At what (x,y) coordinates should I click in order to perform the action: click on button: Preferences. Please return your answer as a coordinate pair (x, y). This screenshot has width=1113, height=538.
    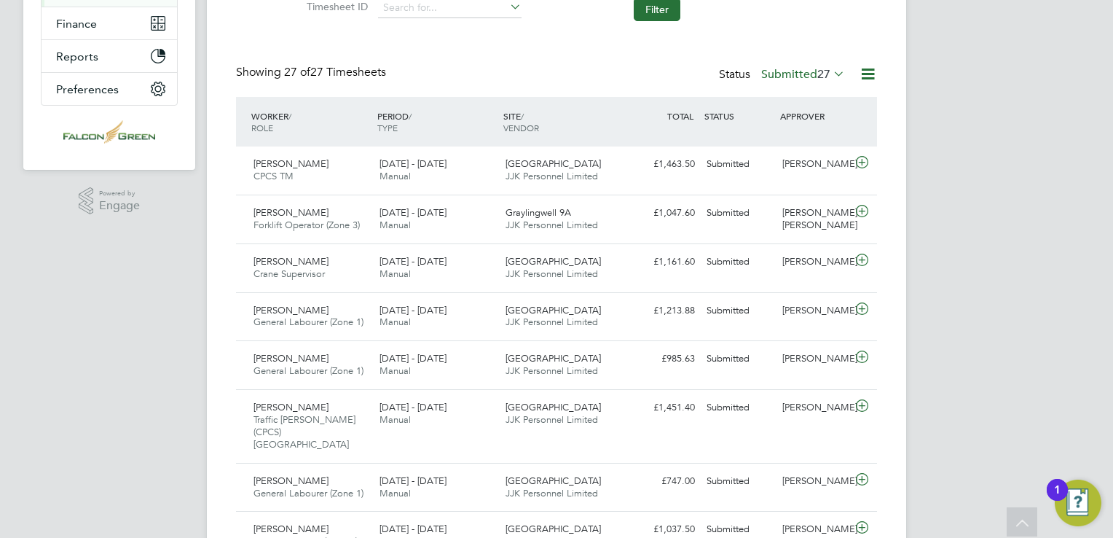
    Looking at the image, I should click on (109, 89).